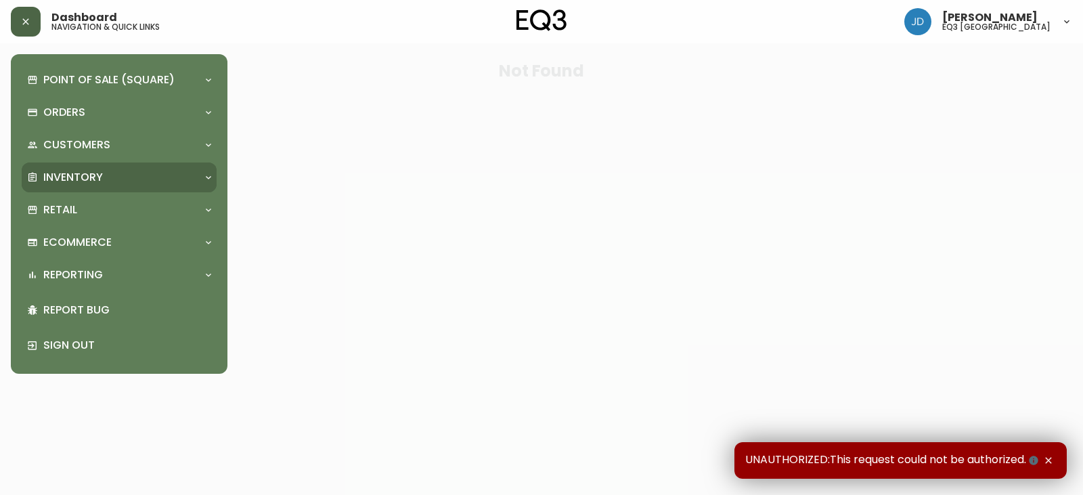 The width and height of the screenshot is (1083, 495). What do you see at coordinates (127, 310) in the screenshot?
I see `p: Report Bug` at bounding box center [127, 310].